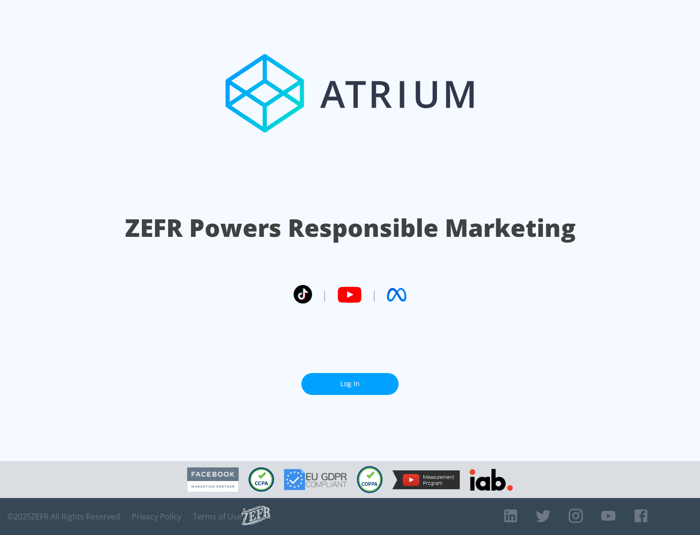 This screenshot has height=535, width=700. I want to click on img: IAB, so click(491, 479).